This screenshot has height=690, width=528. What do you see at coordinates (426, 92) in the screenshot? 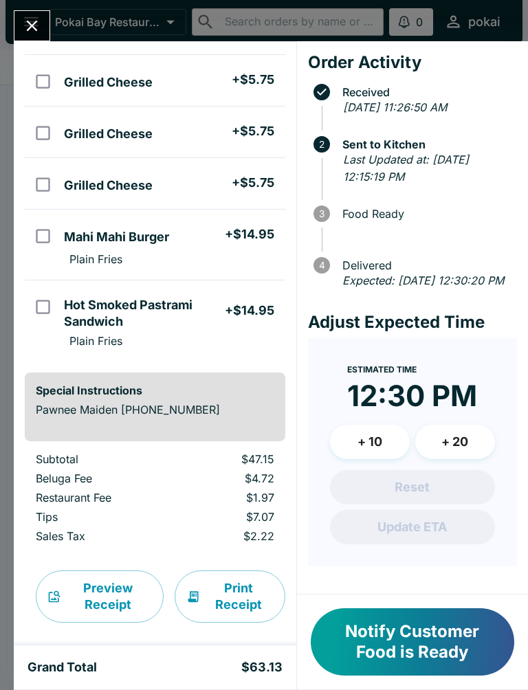
I see `span: Received` at bounding box center [426, 92].